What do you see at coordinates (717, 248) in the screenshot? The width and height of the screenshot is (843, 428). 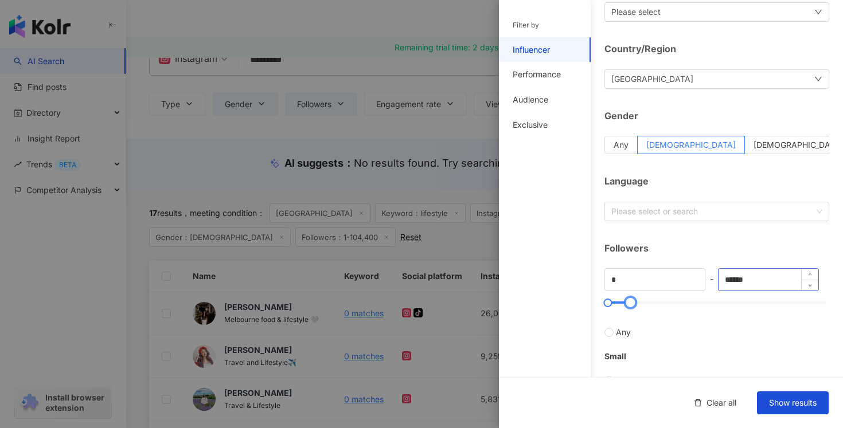 I see `div: Followers` at bounding box center [717, 248].